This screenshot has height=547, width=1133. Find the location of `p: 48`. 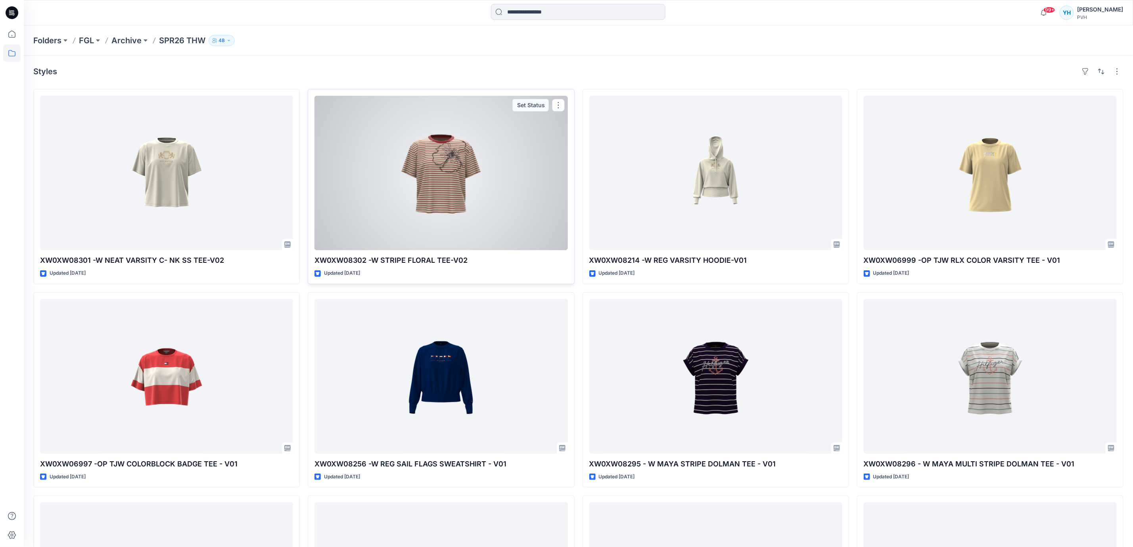

p: 48 is located at coordinates (222, 40).